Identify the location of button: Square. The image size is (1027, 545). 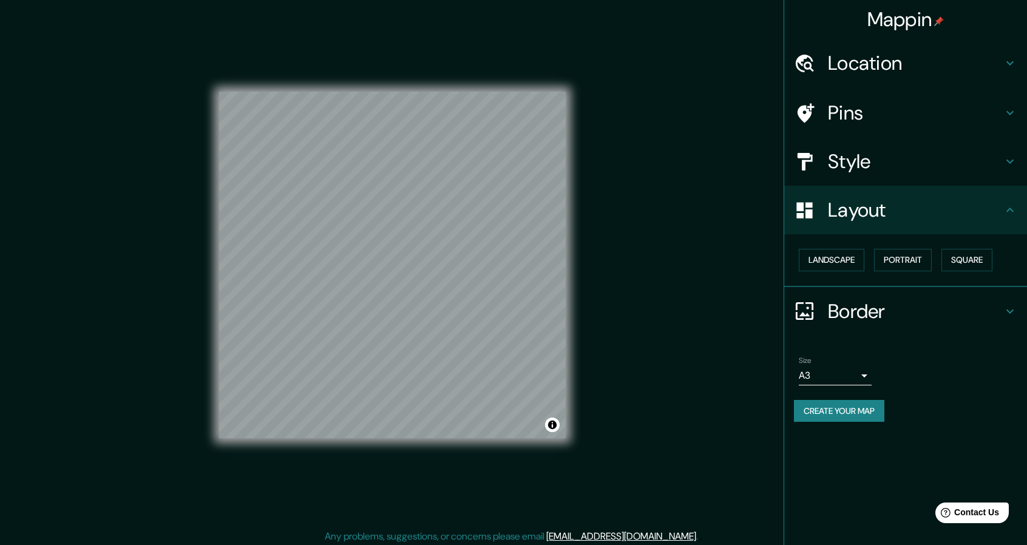
(967, 260).